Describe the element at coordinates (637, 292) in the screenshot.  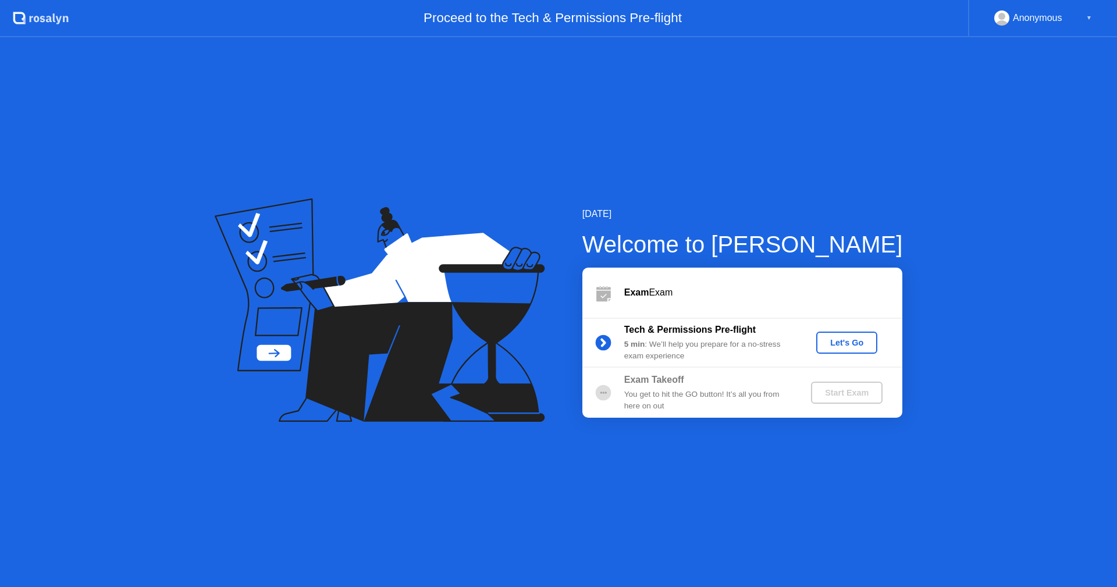
I see `b: Exam` at that location.